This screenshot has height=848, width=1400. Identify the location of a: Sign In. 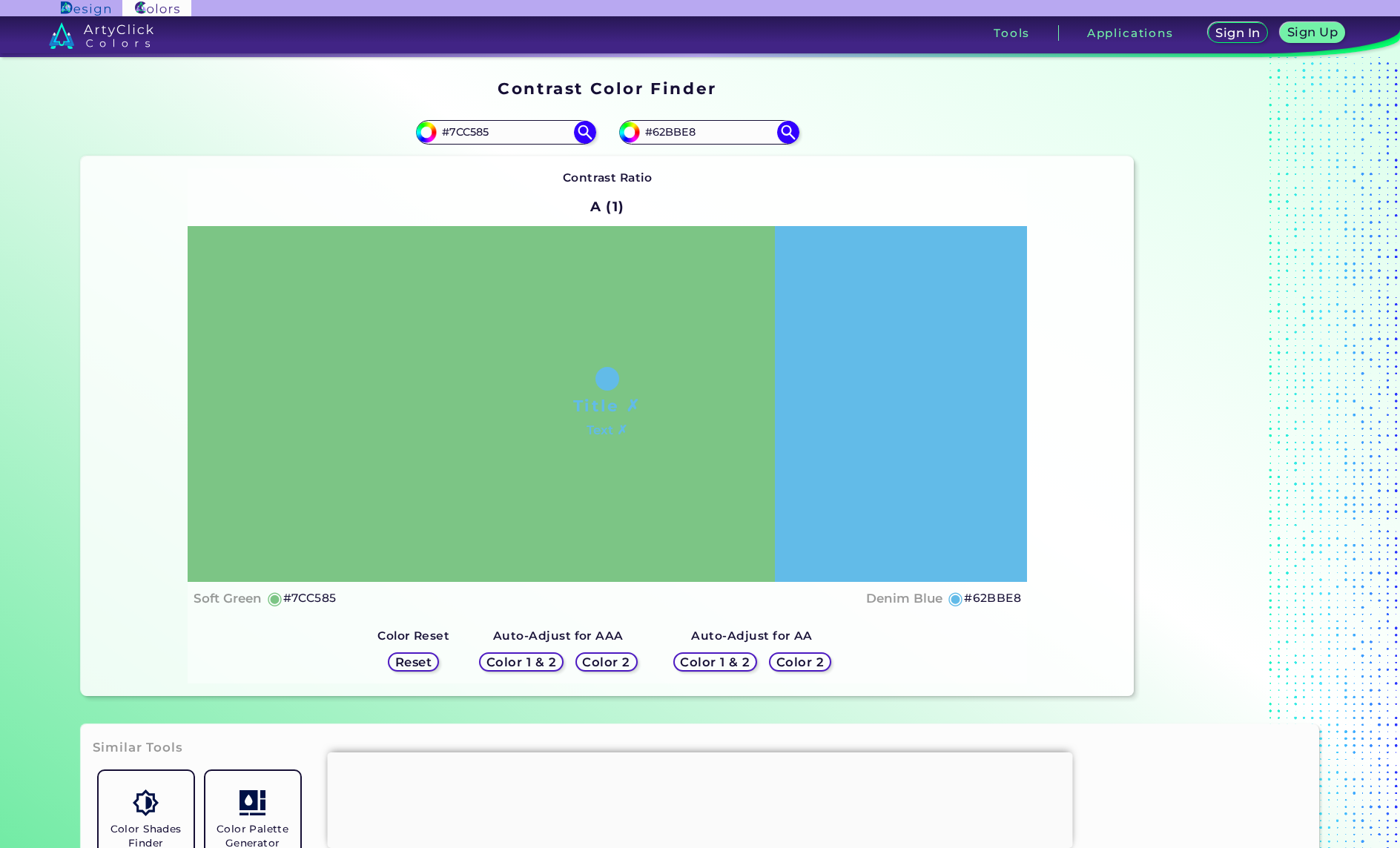
(1238, 32).